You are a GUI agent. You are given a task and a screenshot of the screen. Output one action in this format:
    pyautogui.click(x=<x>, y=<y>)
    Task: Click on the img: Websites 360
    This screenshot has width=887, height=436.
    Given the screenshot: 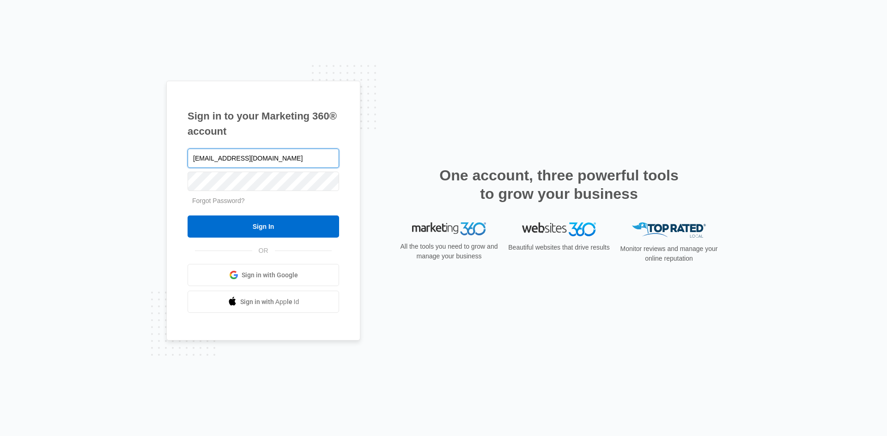 What is the action you would take?
    pyautogui.click(x=559, y=229)
    